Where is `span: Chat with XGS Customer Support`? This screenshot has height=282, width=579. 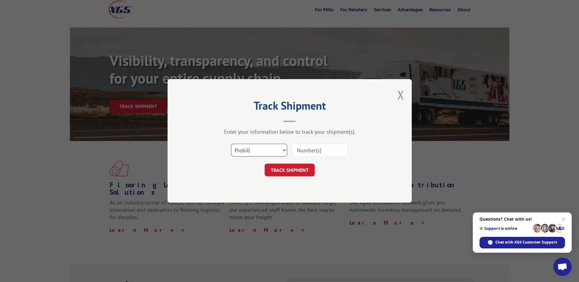
span: Chat with XGS Customer Support is located at coordinates (526, 242).